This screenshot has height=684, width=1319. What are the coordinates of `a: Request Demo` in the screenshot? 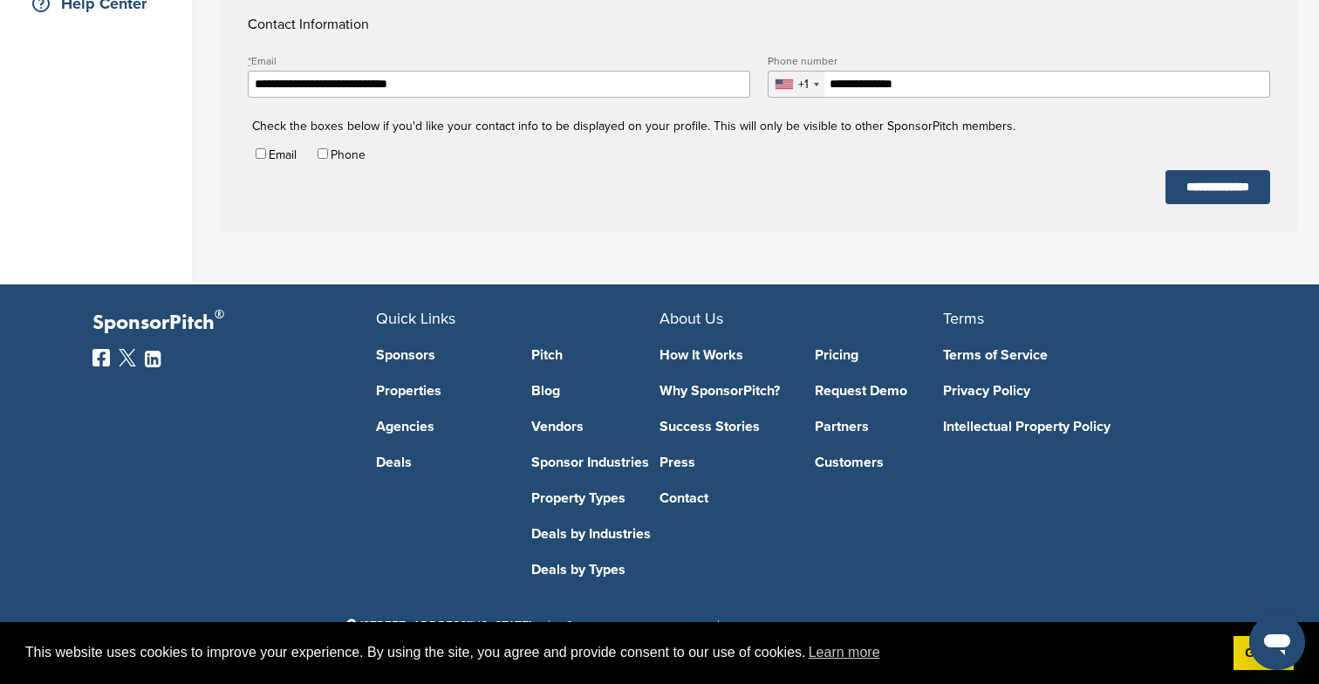 It's located at (879, 391).